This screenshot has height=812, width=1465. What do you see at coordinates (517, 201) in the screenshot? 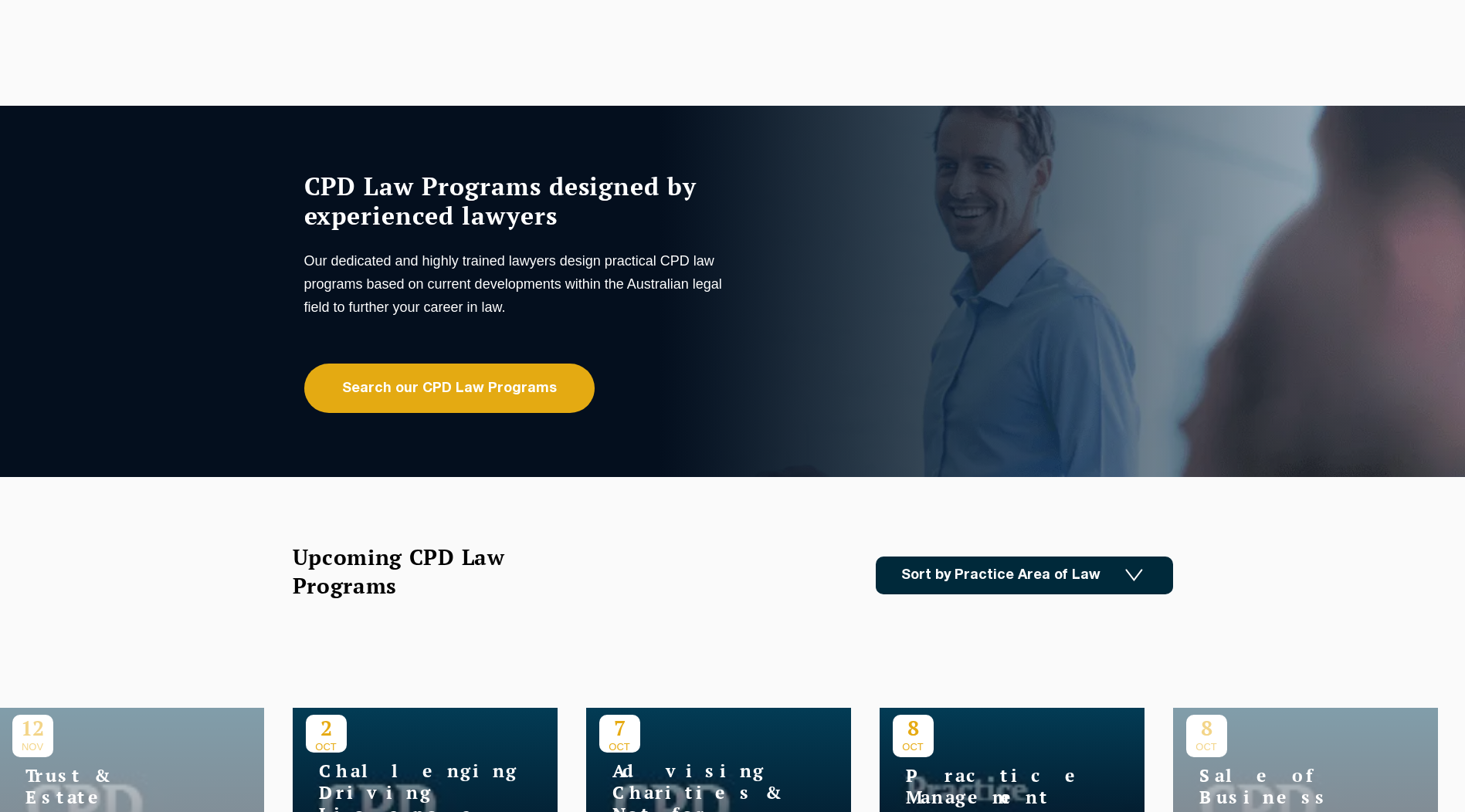
I see `h1: CPD Law Programs designed by experienced lawyers` at bounding box center [517, 201].